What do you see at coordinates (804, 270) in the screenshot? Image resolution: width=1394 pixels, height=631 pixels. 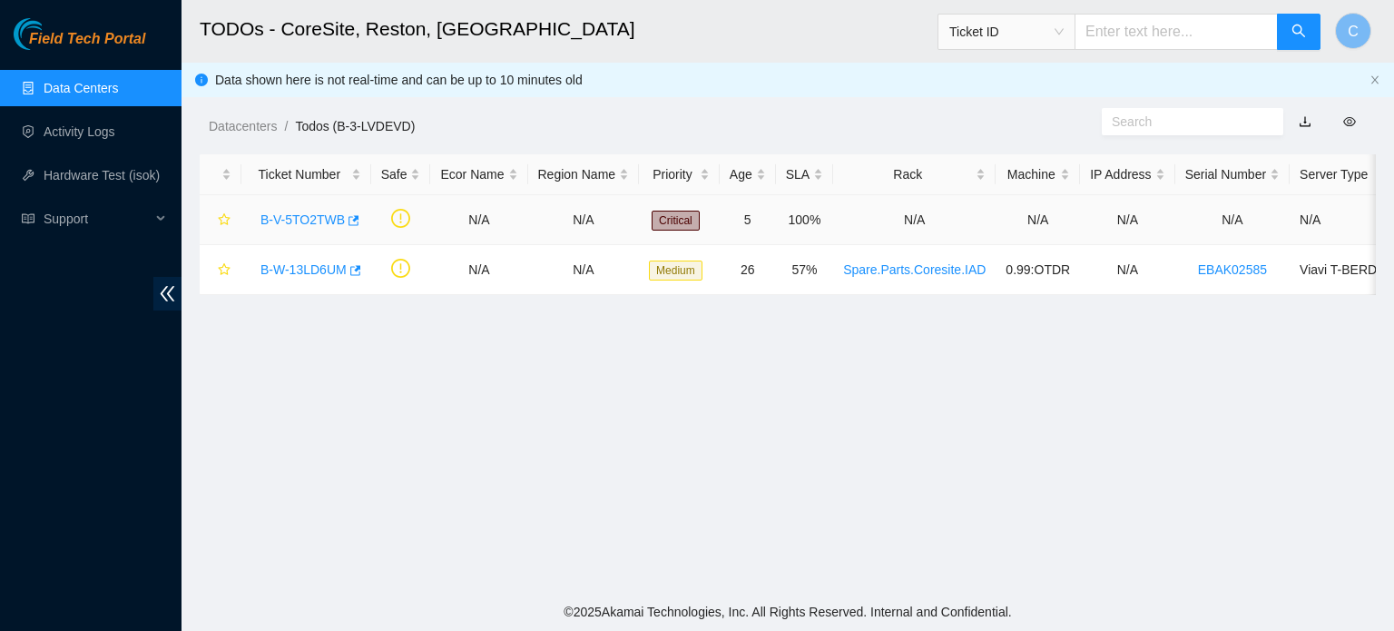 I see `td: 57%` at bounding box center [804, 270].